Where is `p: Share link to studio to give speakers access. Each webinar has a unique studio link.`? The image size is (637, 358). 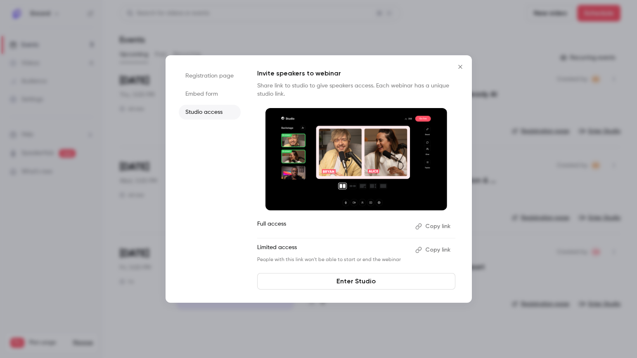
p: Share link to studio to give speakers access. Each webinar has a unique studio link. is located at coordinates (356, 90).